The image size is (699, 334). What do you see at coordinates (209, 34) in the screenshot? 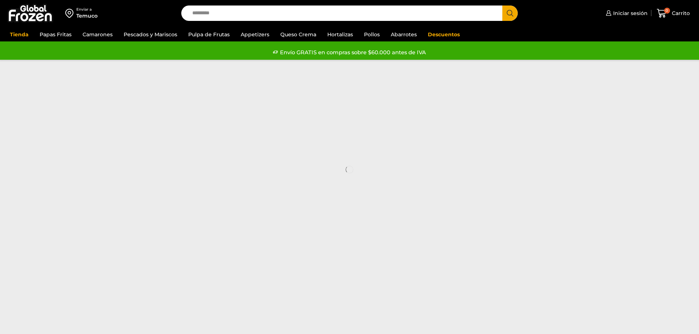
I see `a: Pulpa de Frutas` at bounding box center [209, 34].